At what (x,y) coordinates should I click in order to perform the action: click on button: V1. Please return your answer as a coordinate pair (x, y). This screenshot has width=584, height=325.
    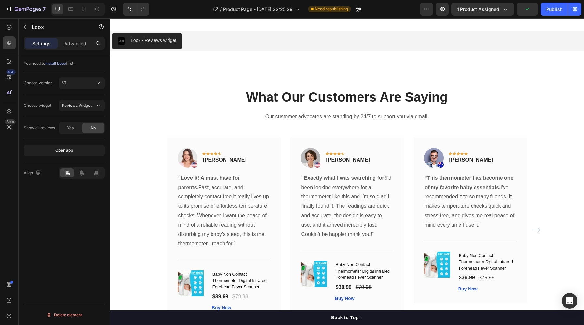
    Looking at the image, I should click on (82, 83).